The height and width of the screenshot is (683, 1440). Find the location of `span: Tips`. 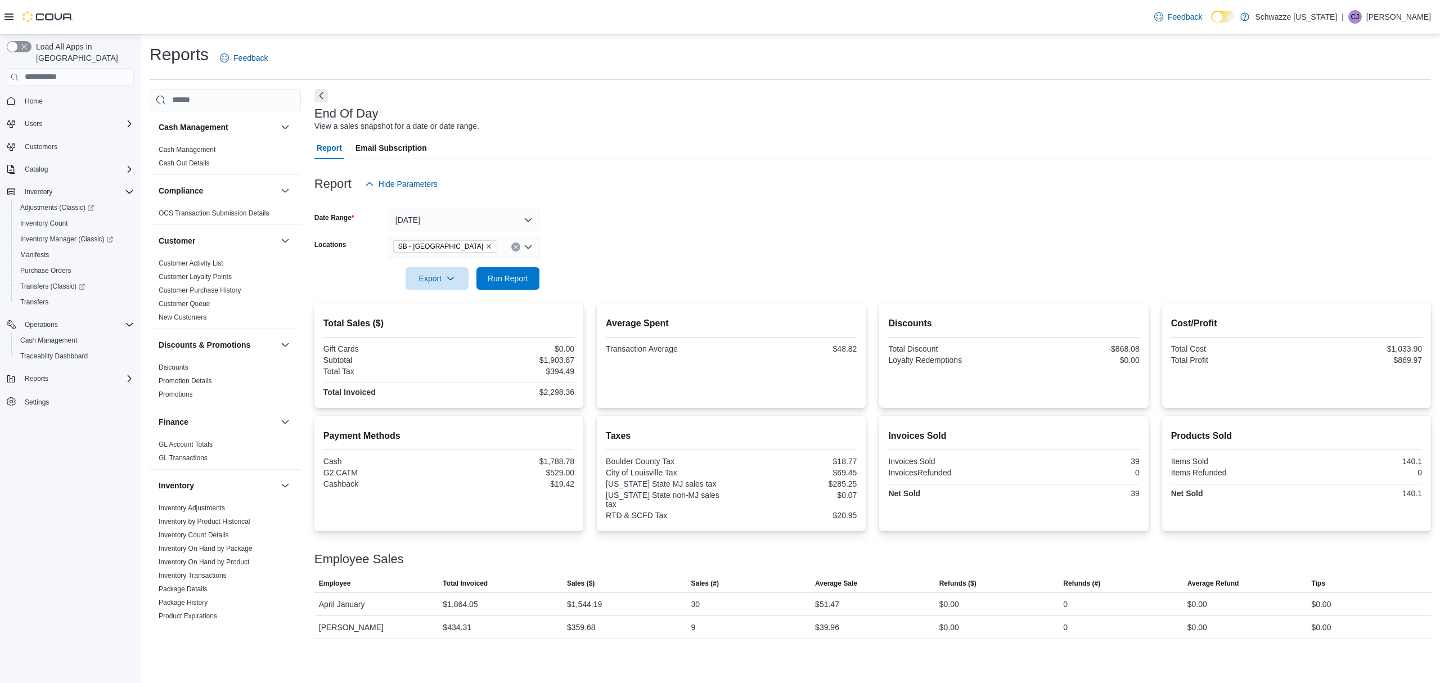

span: Tips is located at coordinates (1318, 584).